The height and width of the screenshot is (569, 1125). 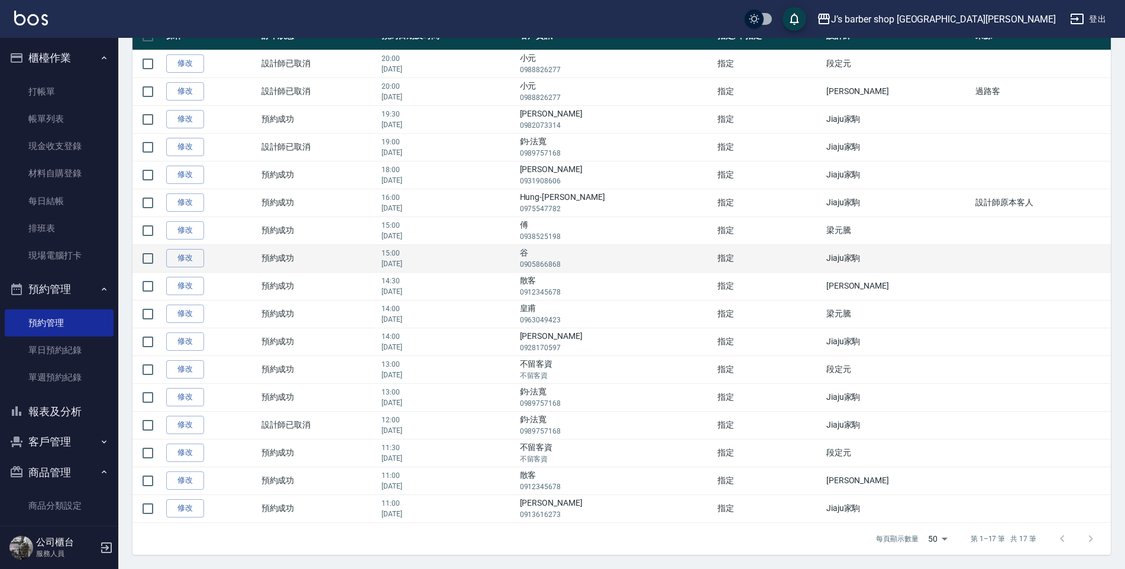 What do you see at coordinates (1042, 91) in the screenshot?
I see `td: 過路客` at bounding box center [1042, 91].